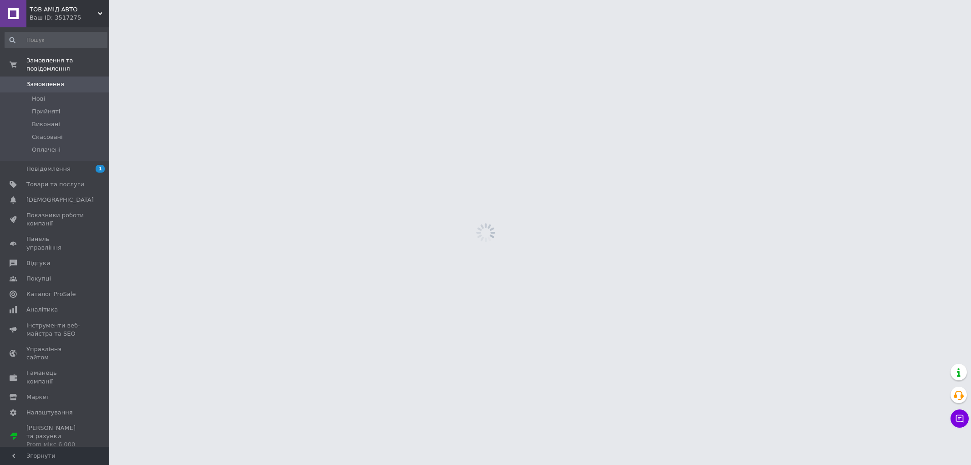  I want to click on span: Аналітика, so click(42, 309).